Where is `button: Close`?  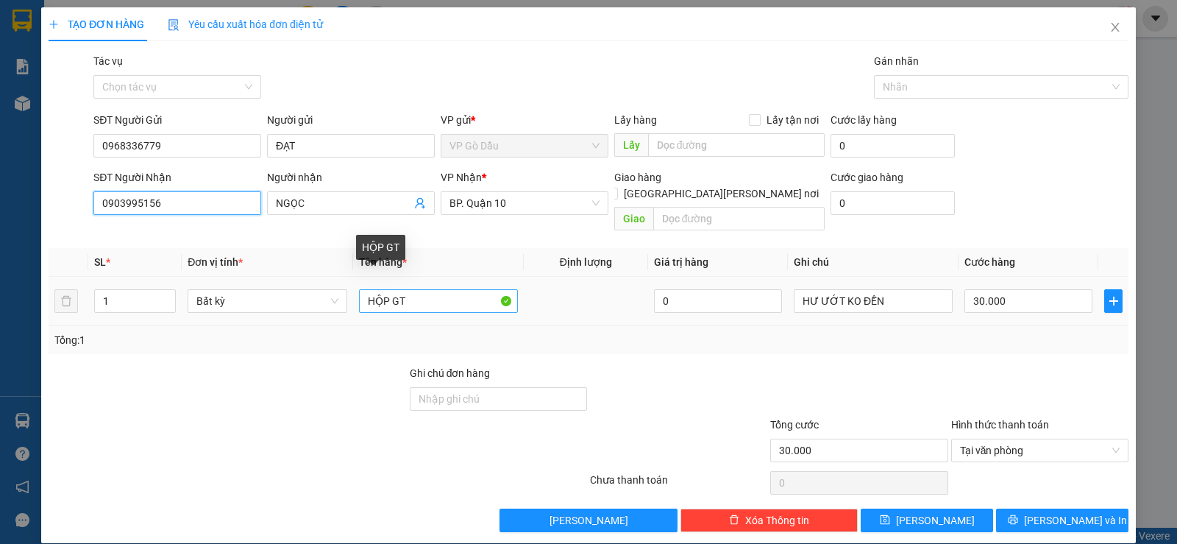 button: Close is located at coordinates (1115, 28).